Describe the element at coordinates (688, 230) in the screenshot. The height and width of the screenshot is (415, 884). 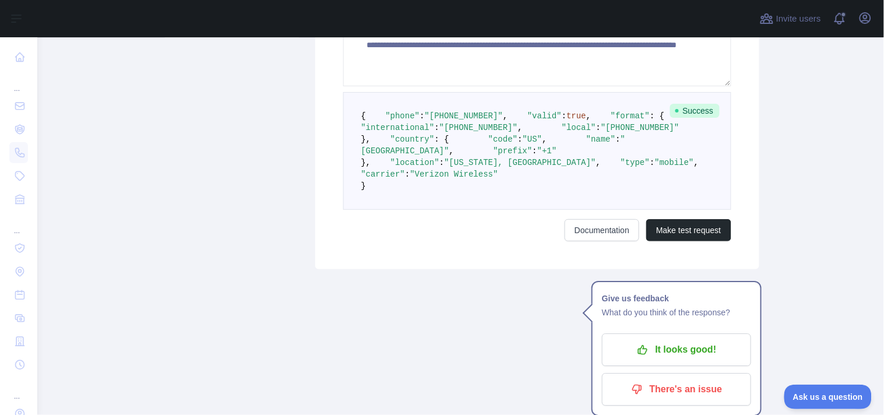
I see `button: Make test request` at that location.